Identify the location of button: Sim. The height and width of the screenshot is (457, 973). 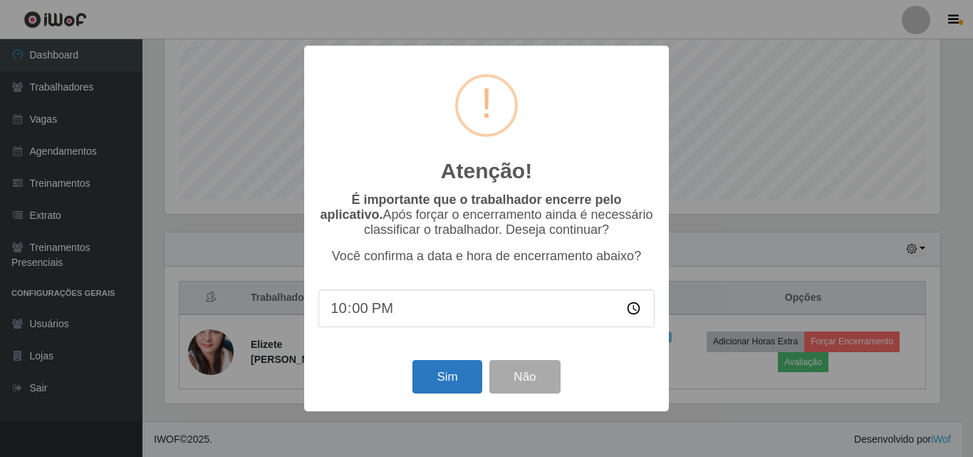
(447, 376).